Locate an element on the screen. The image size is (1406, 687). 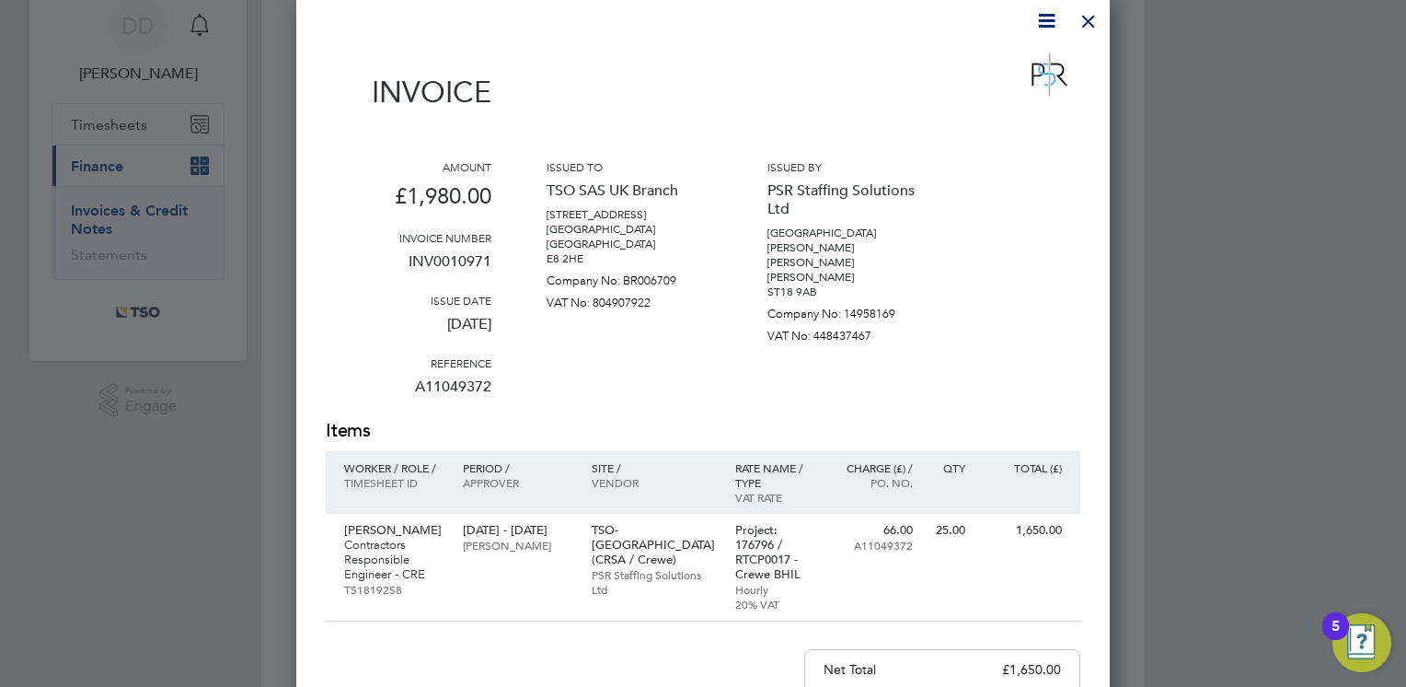
p: VAT rate is located at coordinates (775, 497).